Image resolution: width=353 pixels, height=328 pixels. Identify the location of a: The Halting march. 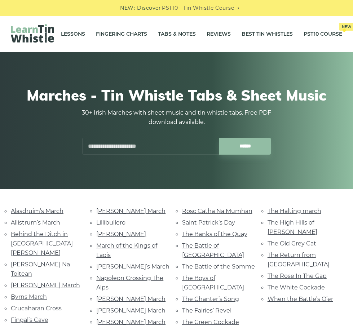
(294, 211).